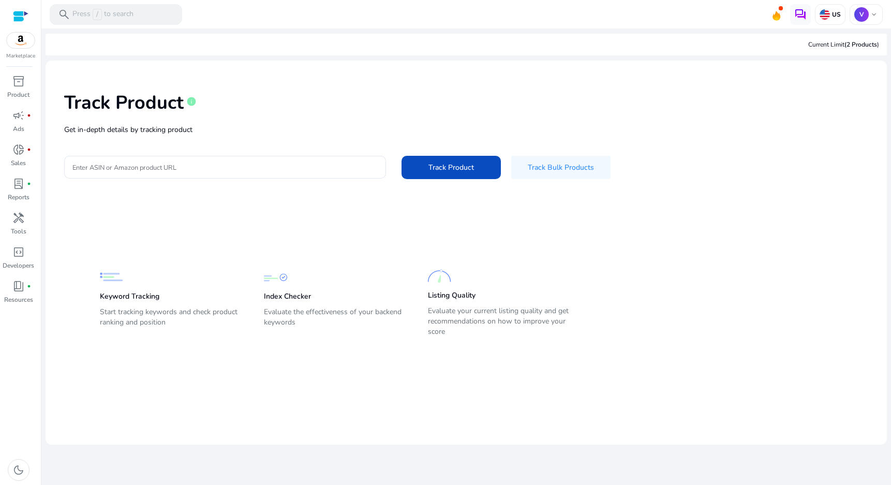  Describe the element at coordinates (19, 470) in the screenshot. I see `span: dark_mode` at that location.